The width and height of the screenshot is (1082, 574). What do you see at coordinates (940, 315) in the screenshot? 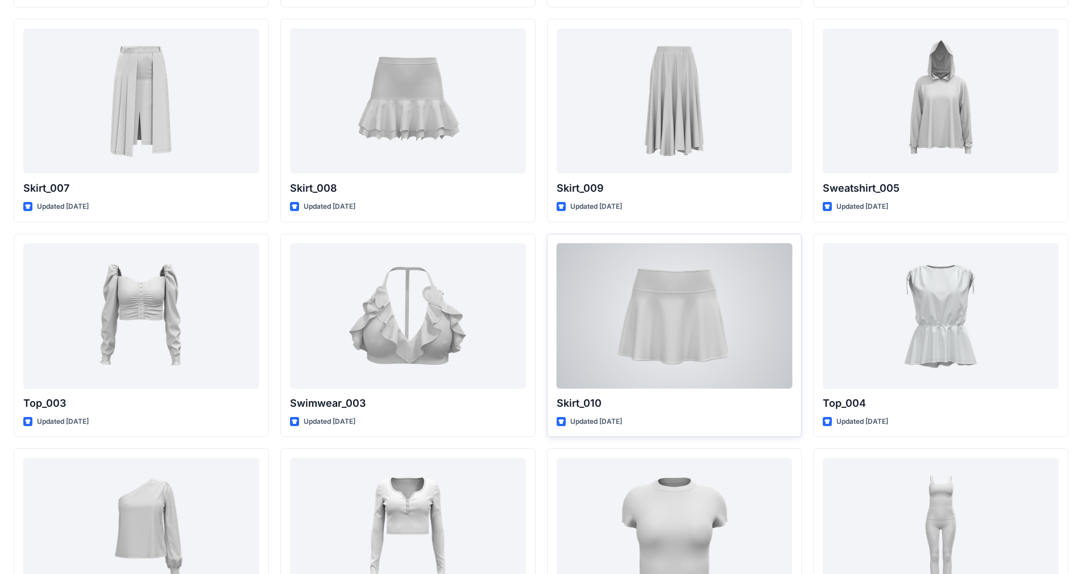
I see `a: Top_004` at bounding box center [940, 315].